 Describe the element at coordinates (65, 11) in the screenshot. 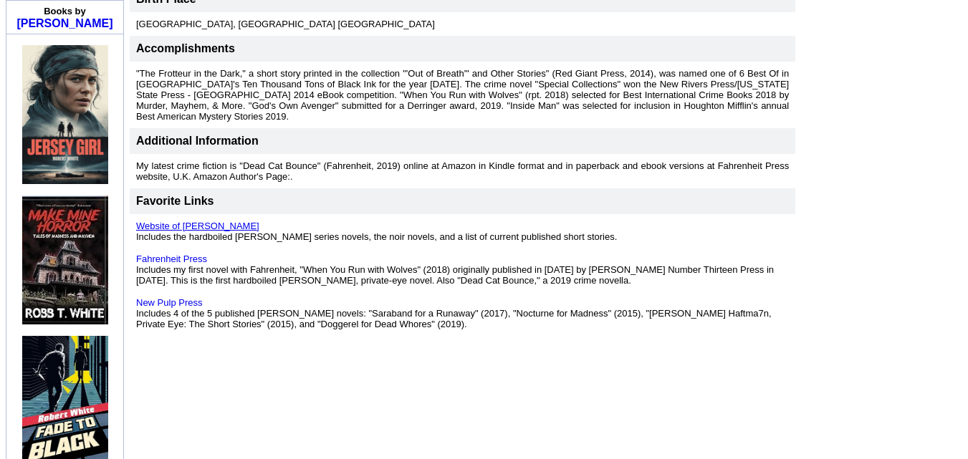

I see `b: Books by` at that location.